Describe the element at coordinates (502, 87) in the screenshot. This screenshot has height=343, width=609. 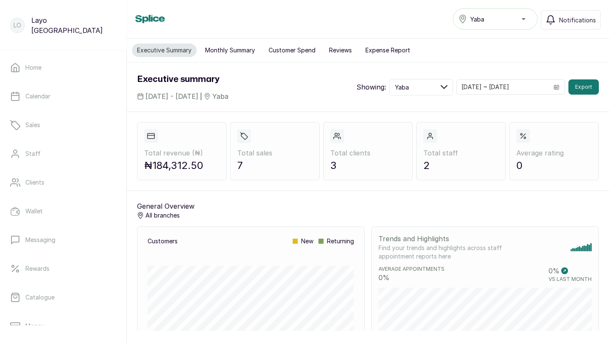
I see `input: Select date` at that location.